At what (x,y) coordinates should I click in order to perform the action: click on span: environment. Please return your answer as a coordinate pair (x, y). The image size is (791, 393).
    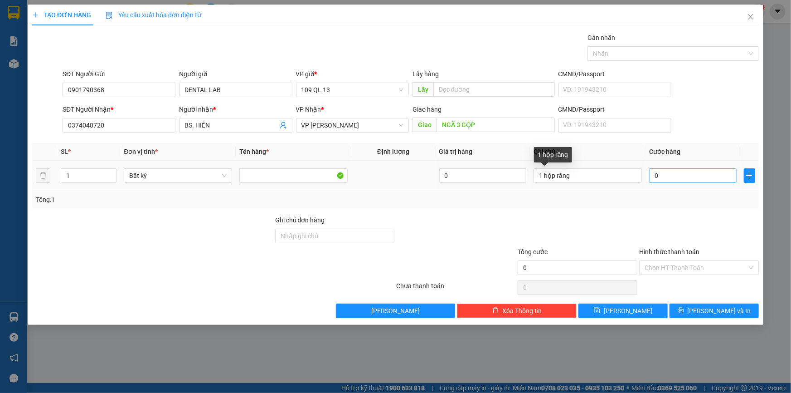
    Looking at the image, I should click on (56, 25).